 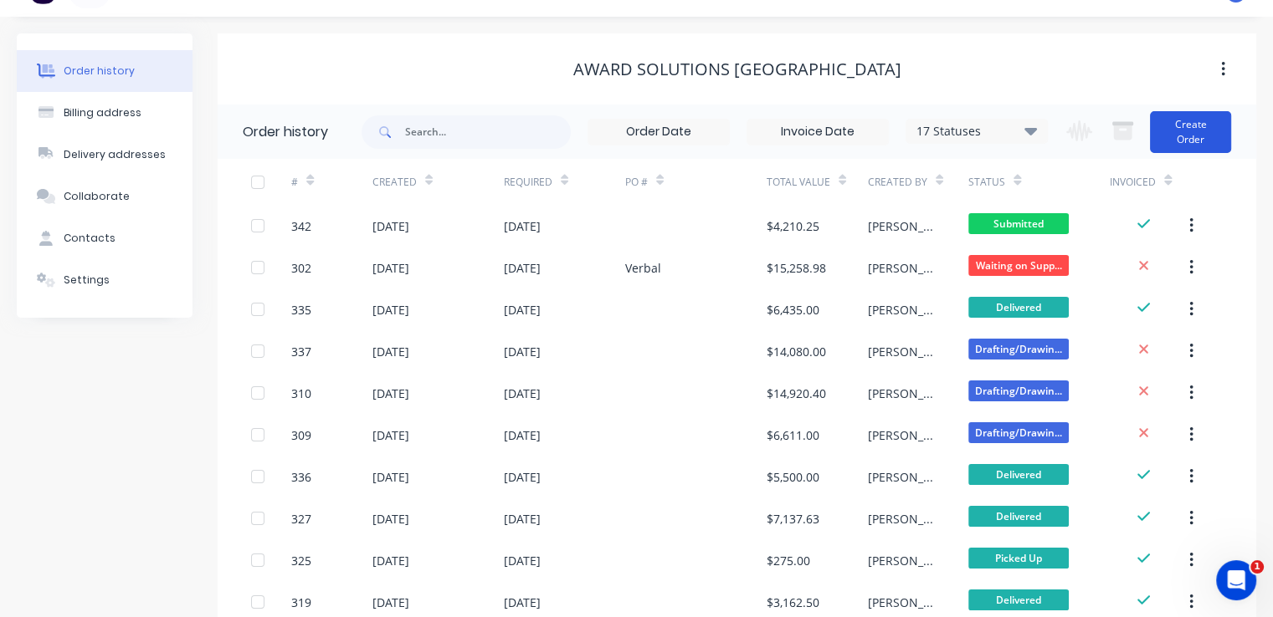 What do you see at coordinates (1018, 223) in the screenshot?
I see `span: Submitted` at bounding box center [1018, 223].